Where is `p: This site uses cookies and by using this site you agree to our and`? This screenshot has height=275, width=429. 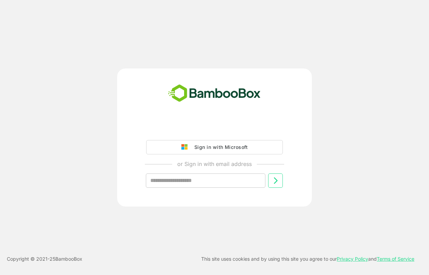
p: This site uses cookies and by using this site you agree to our and is located at coordinates (308, 259).